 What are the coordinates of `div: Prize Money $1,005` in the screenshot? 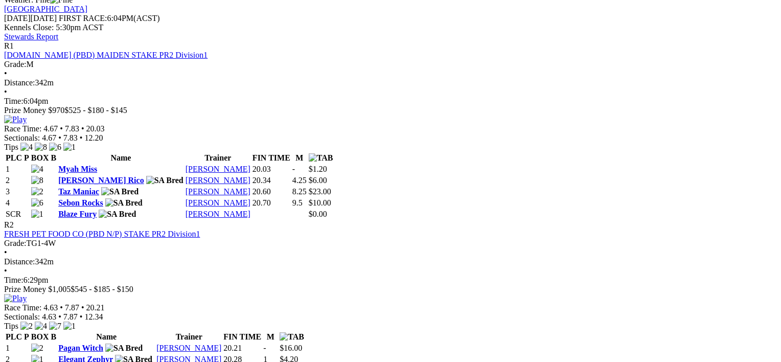 It's located at (386, 289).